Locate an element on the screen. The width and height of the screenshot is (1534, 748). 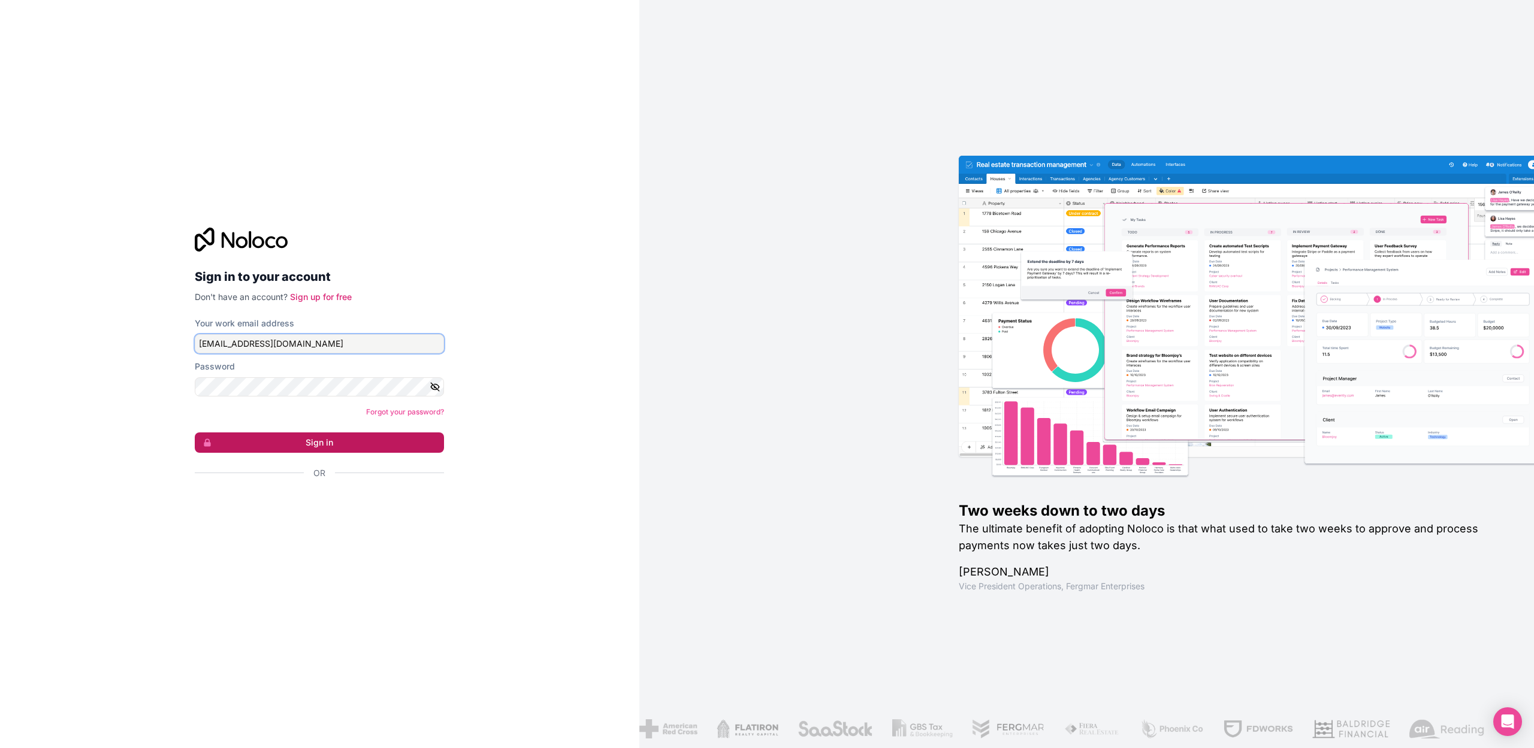
span: Or is located at coordinates (319, 473).